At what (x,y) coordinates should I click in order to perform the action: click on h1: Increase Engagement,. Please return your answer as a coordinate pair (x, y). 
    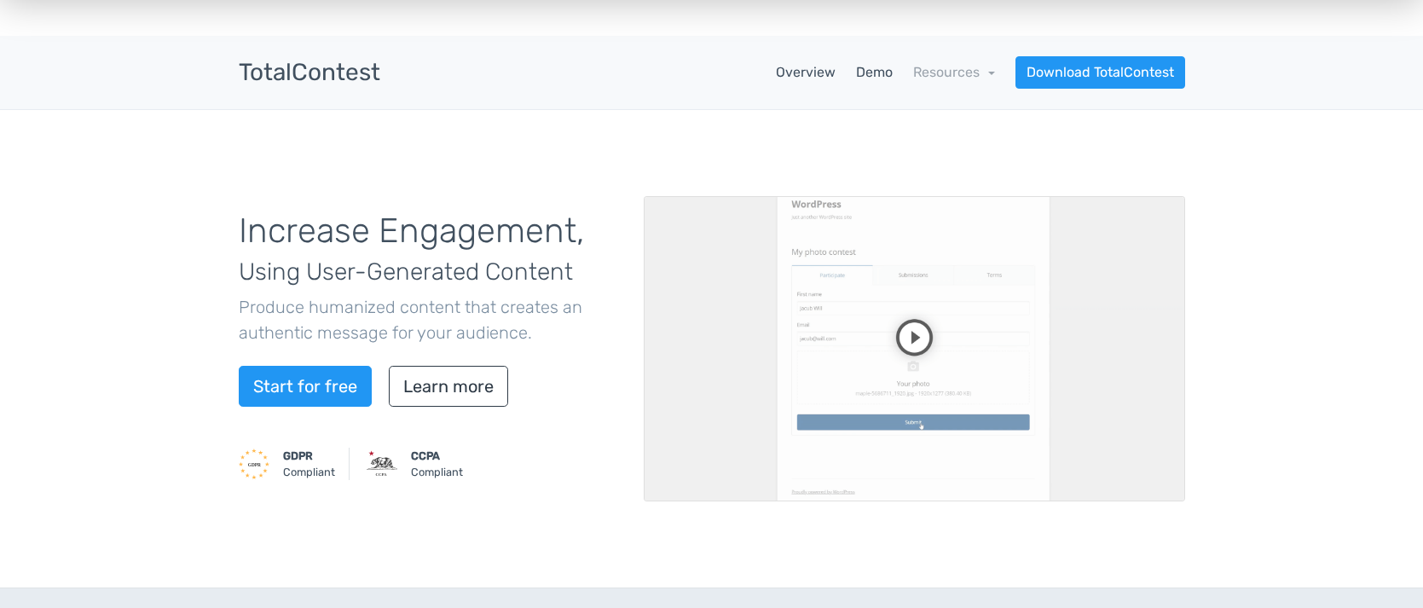
    Looking at the image, I should click on (428, 250).